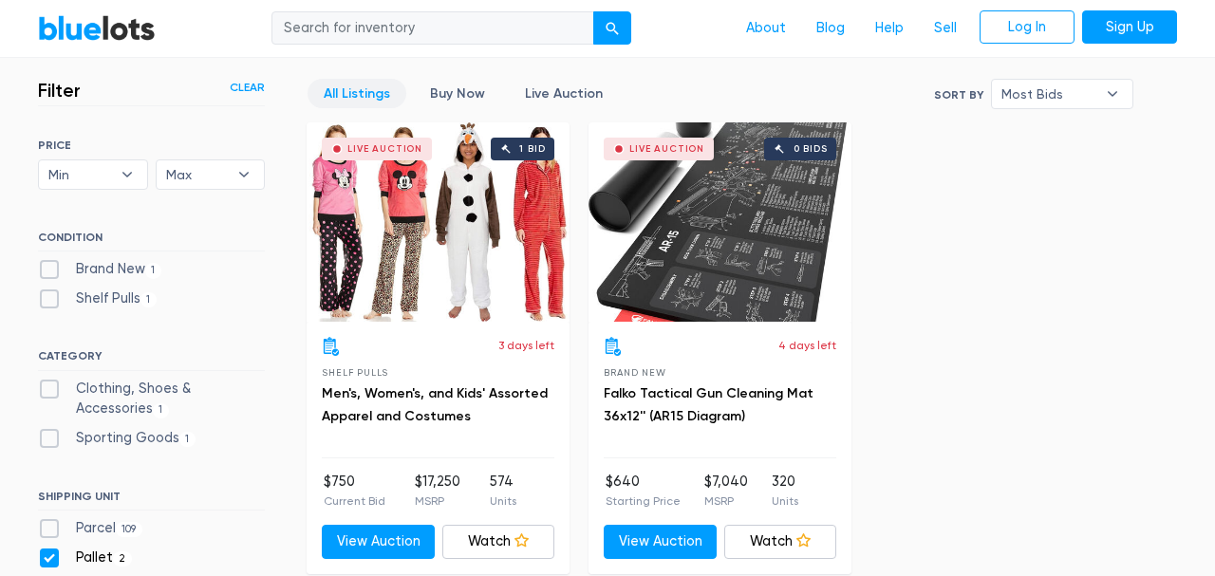 The image size is (1215, 576). What do you see at coordinates (151, 241) in the screenshot?
I see `h6: CONDITION` at bounding box center [151, 241].